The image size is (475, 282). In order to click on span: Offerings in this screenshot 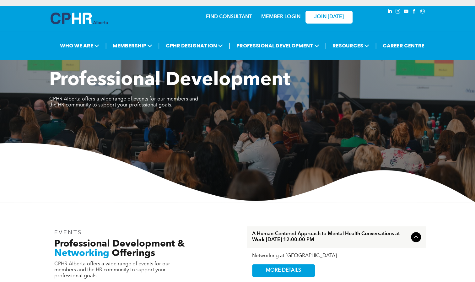, I will do `click(133, 253)`.